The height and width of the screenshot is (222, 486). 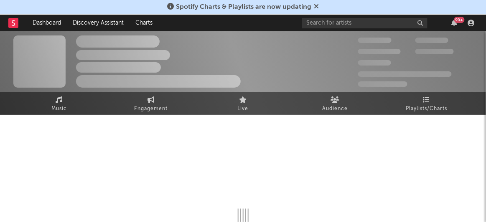 I want to click on span: Dismiss, so click(x=316, y=7).